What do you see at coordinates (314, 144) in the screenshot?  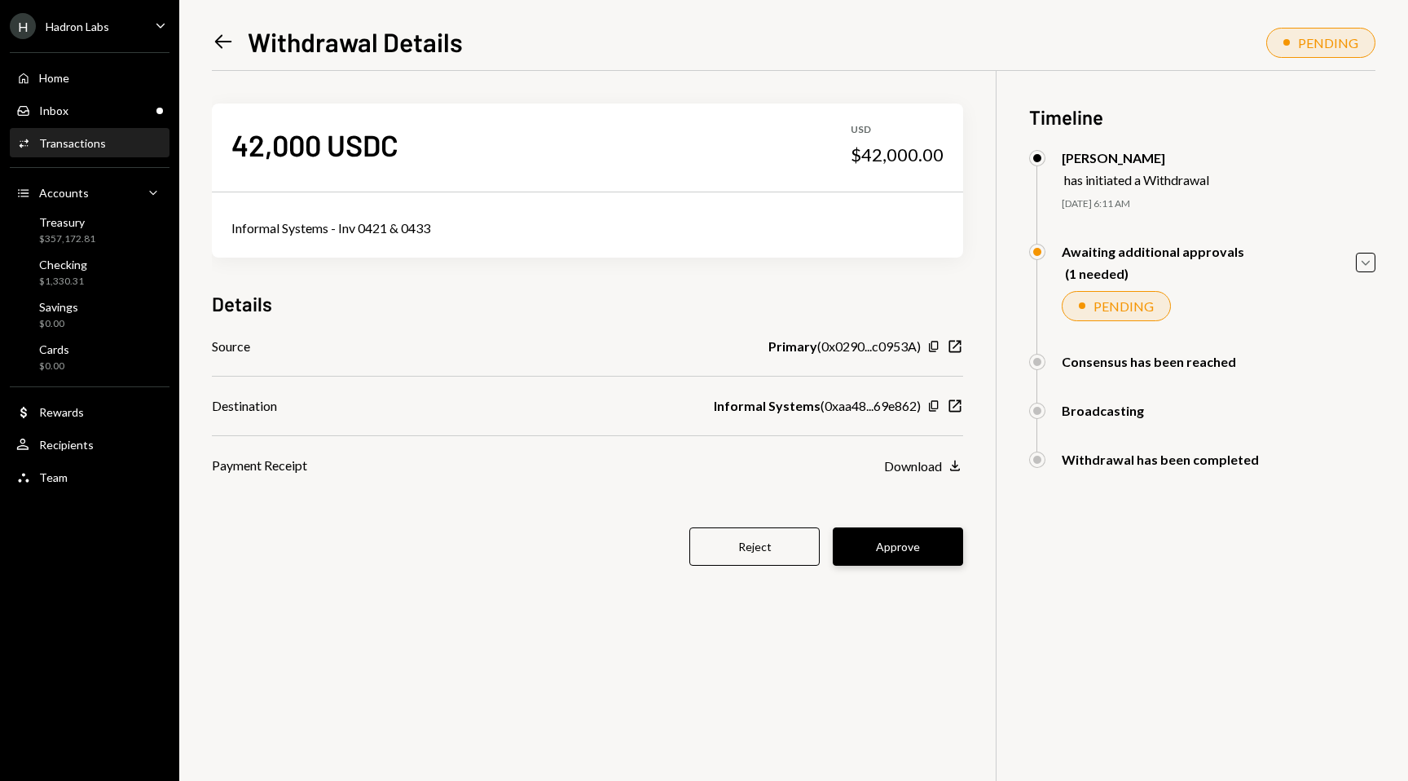 I see `div: 42,000 USDC` at bounding box center [314, 144].